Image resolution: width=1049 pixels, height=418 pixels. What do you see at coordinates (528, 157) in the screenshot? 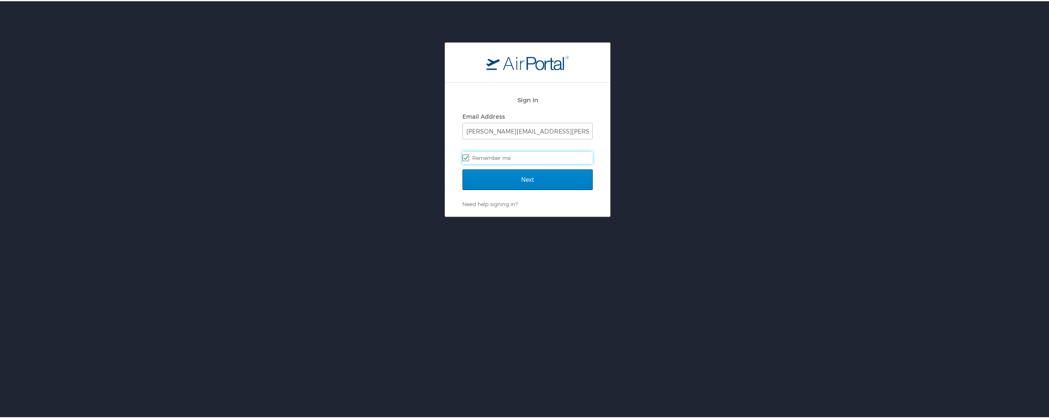
I see `label: Remember me` at bounding box center [528, 157].